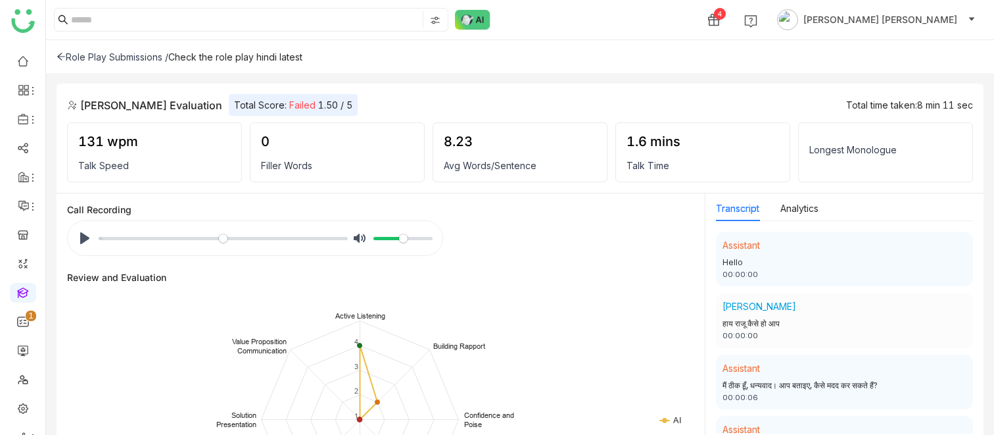  What do you see at coordinates (909, 105) in the screenshot?
I see `div: Total time taken:` at bounding box center [909, 105].